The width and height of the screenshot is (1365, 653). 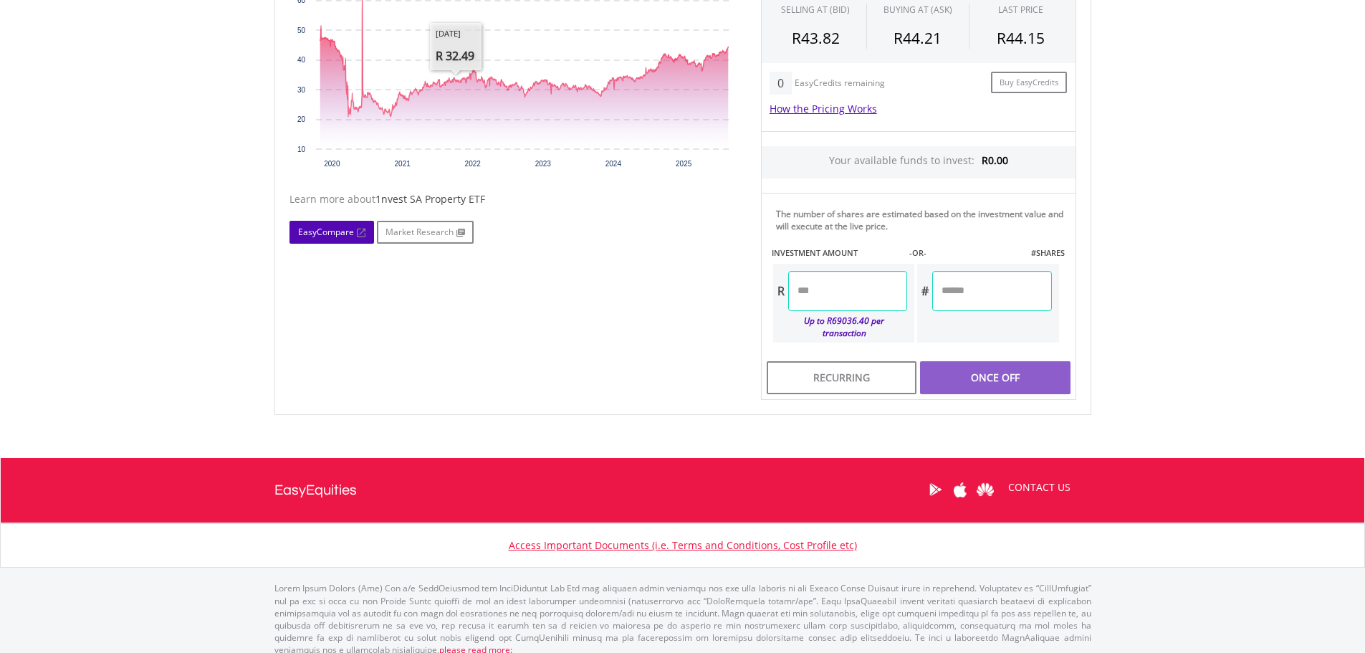 I want to click on a: Buy EasyCredits, so click(x=1029, y=82).